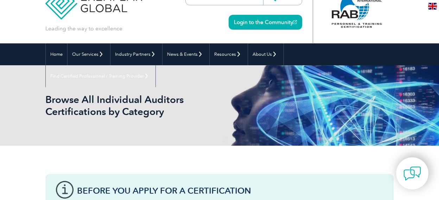 The width and height of the screenshot is (439, 200). Describe the element at coordinates (265, 22) in the screenshot. I see `a: Login to the Community` at that location.